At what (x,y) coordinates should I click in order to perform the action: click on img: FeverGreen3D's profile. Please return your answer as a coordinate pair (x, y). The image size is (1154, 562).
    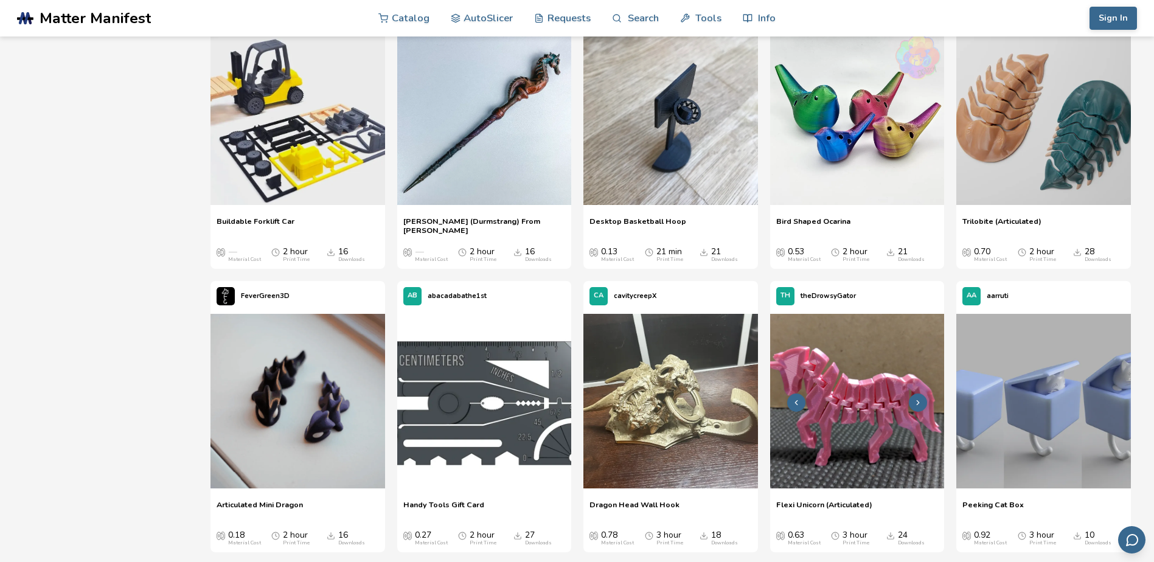
    Looking at the image, I should click on (226, 296).